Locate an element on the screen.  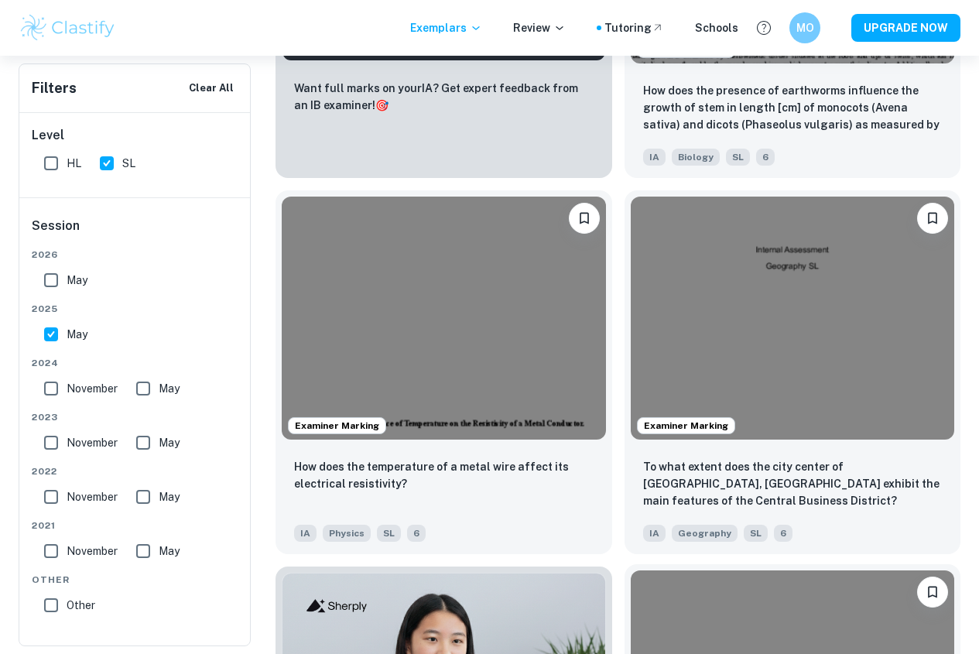
p: How does the presence of earthworms influence the growth of stem in length [cm] of monocots (Aven... is located at coordinates (793, 108).